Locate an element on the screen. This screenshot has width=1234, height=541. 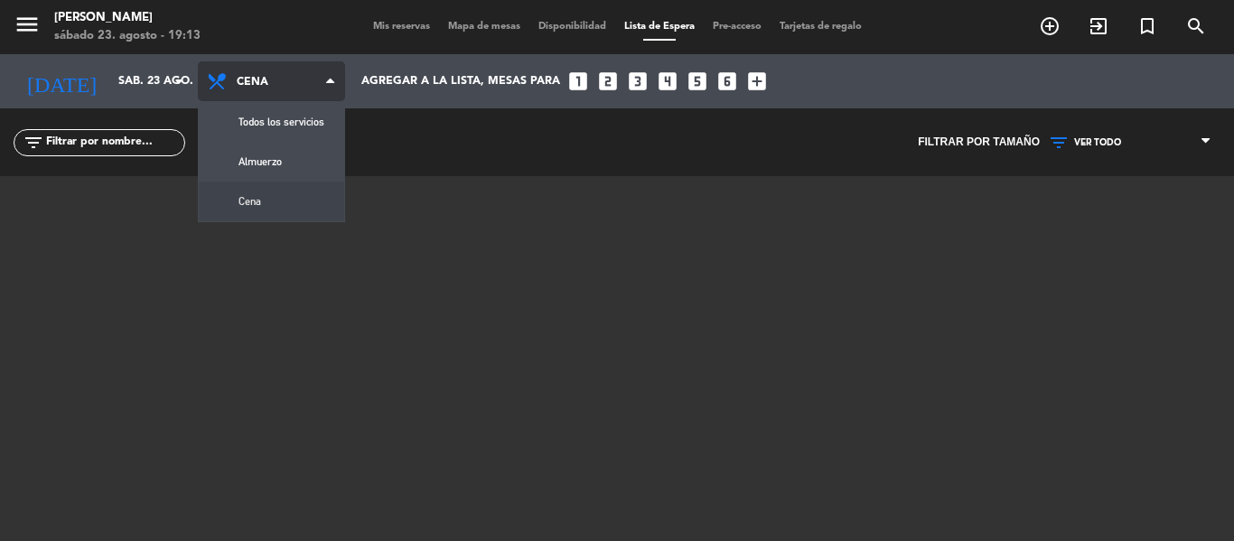
i: looks_5 is located at coordinates (697, 81).